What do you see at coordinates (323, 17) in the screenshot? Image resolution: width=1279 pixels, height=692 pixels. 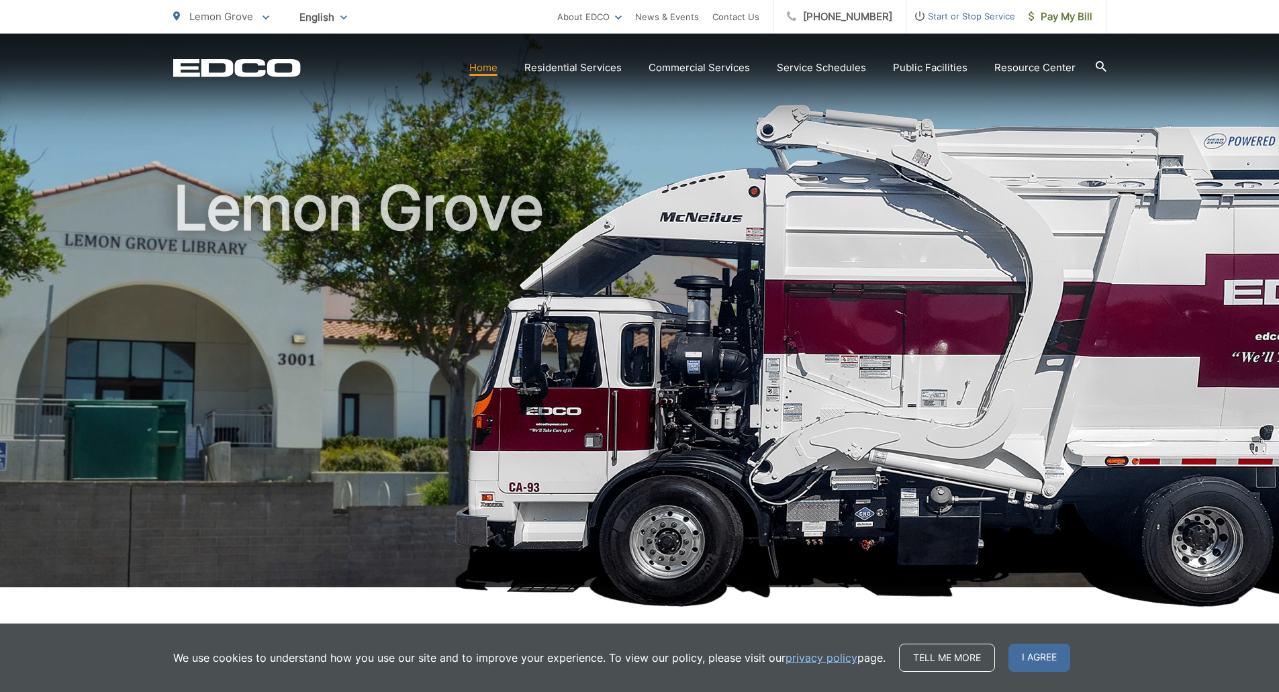 I see `span: English` at bounding box center [323, 17].